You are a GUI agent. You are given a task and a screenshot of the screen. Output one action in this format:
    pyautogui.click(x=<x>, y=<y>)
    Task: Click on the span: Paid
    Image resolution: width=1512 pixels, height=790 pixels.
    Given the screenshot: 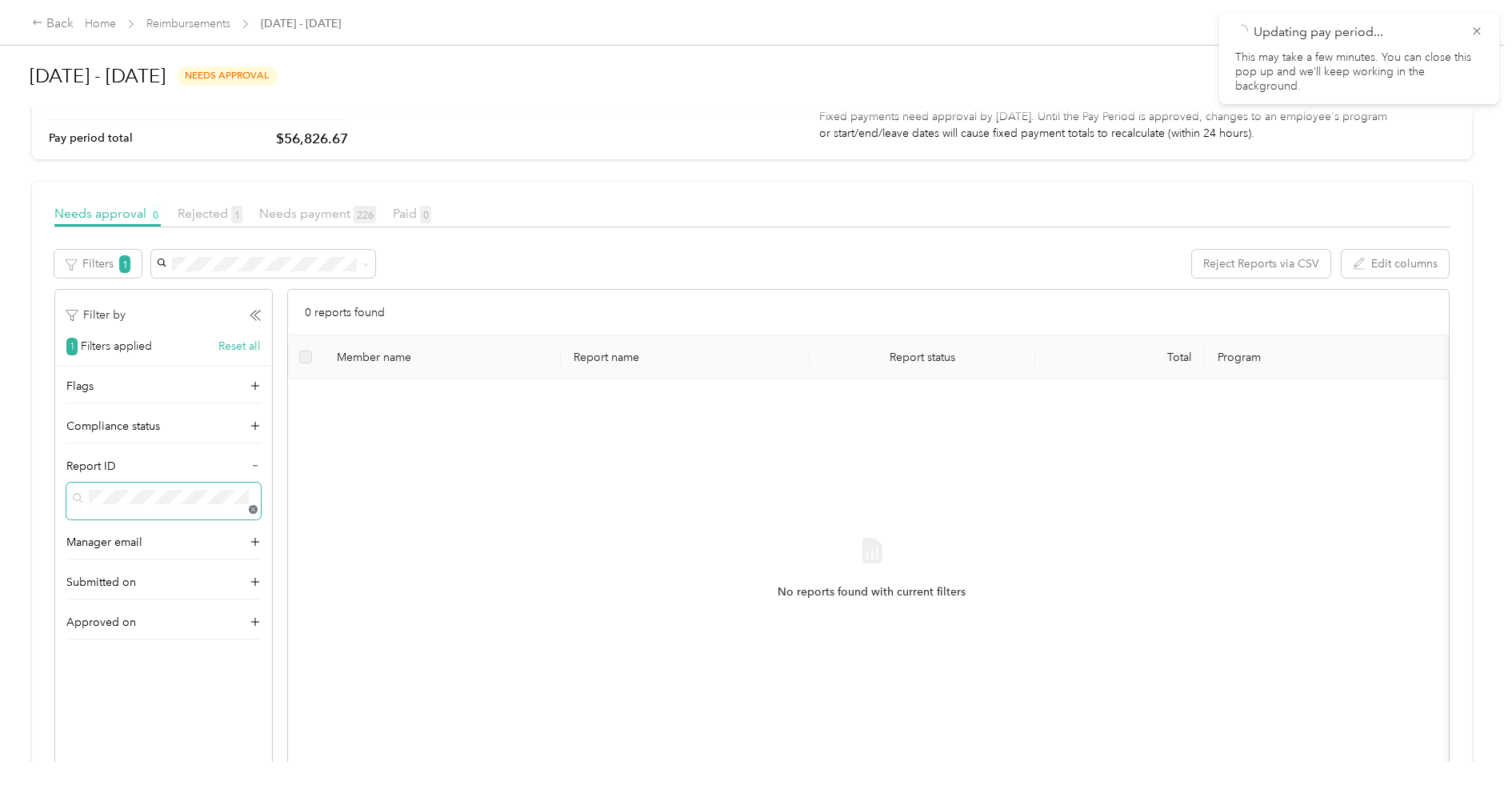 What is the action you would take?
    pyautogui.click(x=412, y=212)
    